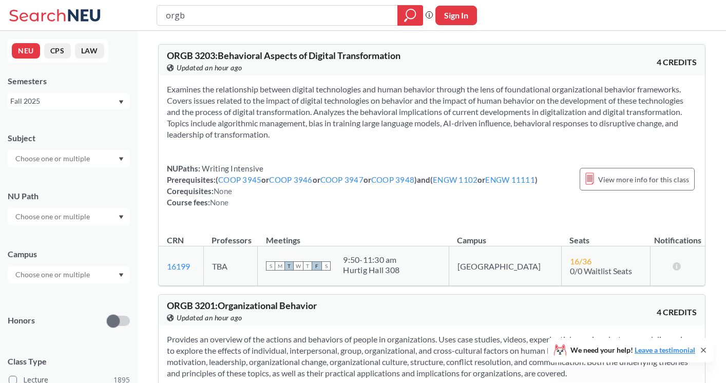 The height and width of the screenshot is (383, 726). What do you see at coordinates (69, 81) in the screenshot?
I see `div: Semesters` at bounding box center [69, 81].